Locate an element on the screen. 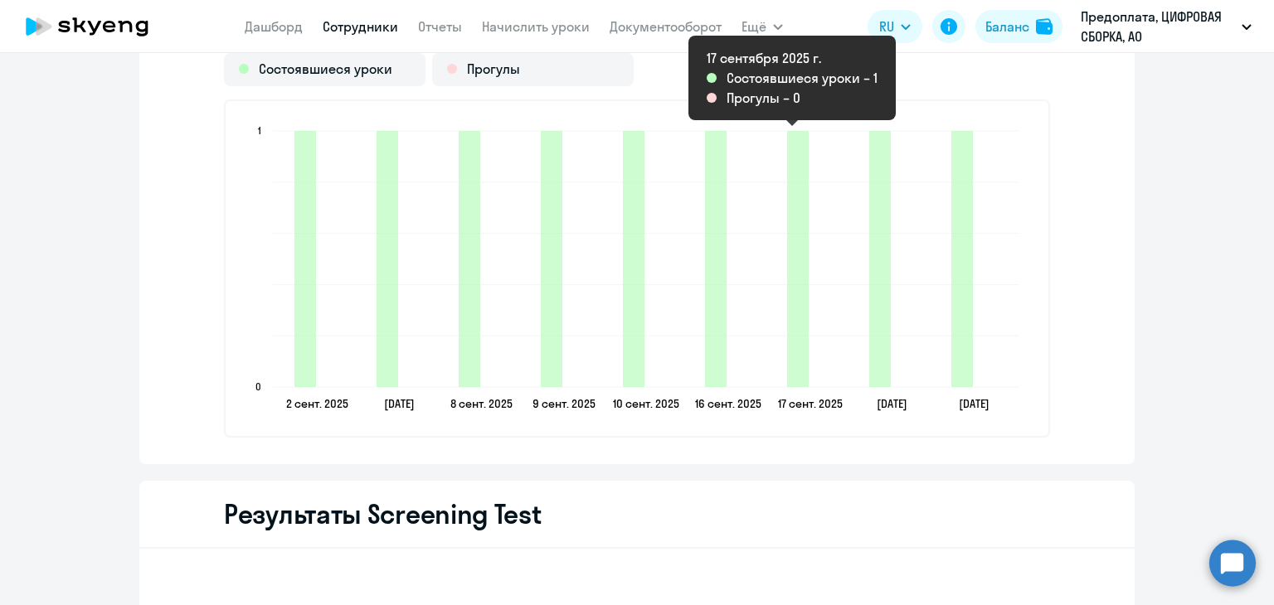  span: Ещё is located at coordinates (754, 27).